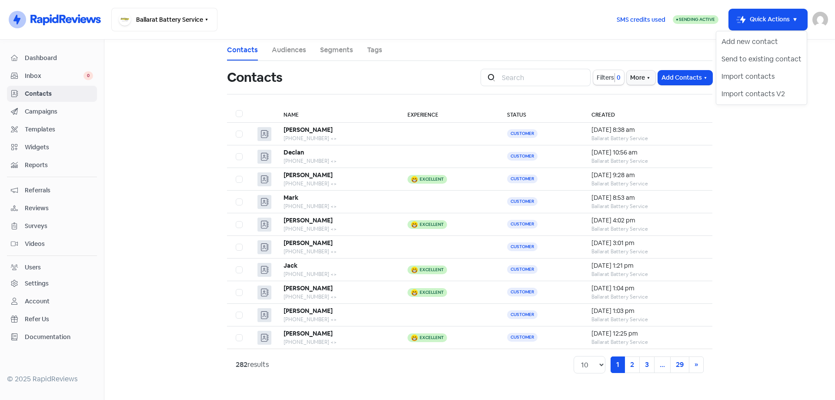 This screenshot has width=835, height=400. Describe the element at coordinates (449, 114) in the screenshot. I see `th: Experience` at that location.